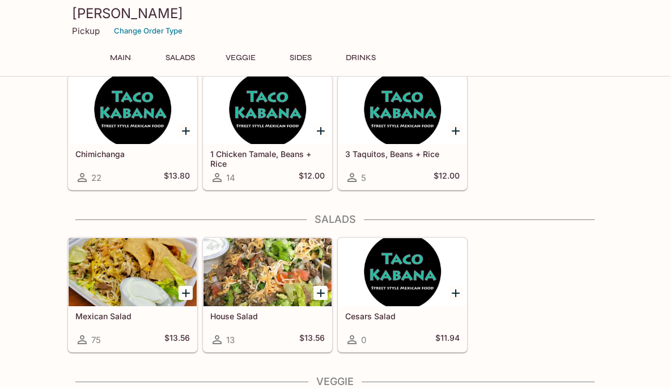 This screenshot has height=389, width=670. What do you see at coordinates (267, 158) in the screenshot?
I see `h5: 1 Chicken Tamale, Beans + Rice` at bounding box center [267, 158].